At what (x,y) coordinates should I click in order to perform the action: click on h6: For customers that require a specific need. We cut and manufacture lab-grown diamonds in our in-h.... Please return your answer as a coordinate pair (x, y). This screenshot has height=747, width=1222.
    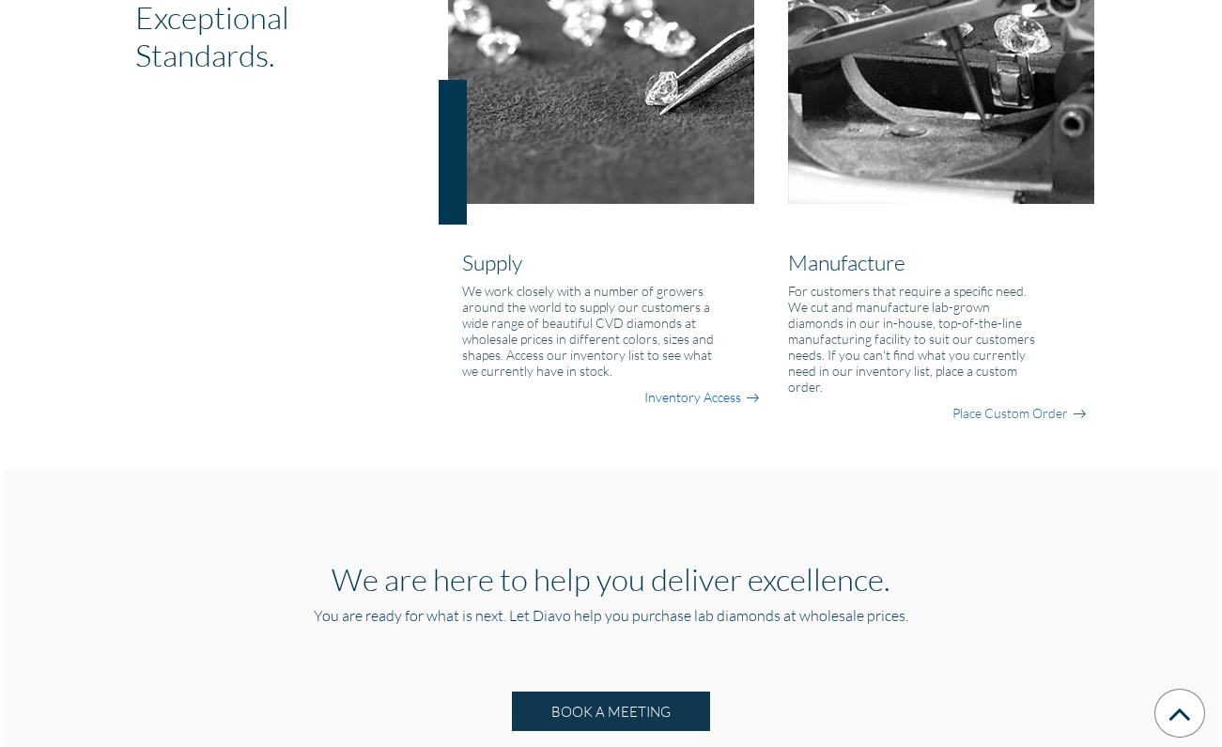
    Looking at the image, I should click on (915, 338).